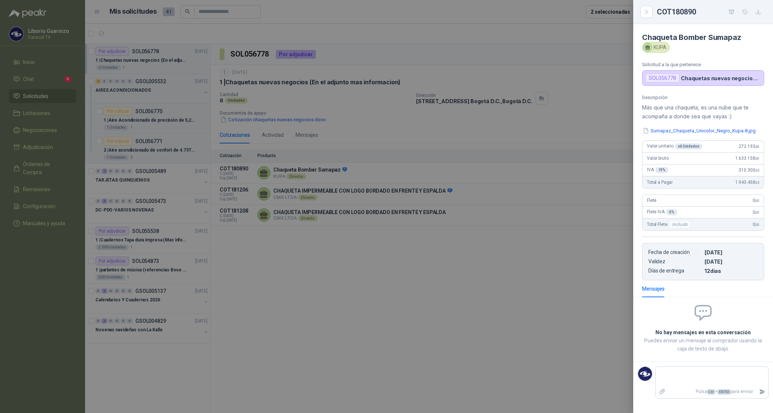 Image resolution: width=773 pixels, height=413 pixels. What do you see at coordinates (675, 271) in the screenshot?
I see `p: Días de entrega` at bounding box center [675, 271].